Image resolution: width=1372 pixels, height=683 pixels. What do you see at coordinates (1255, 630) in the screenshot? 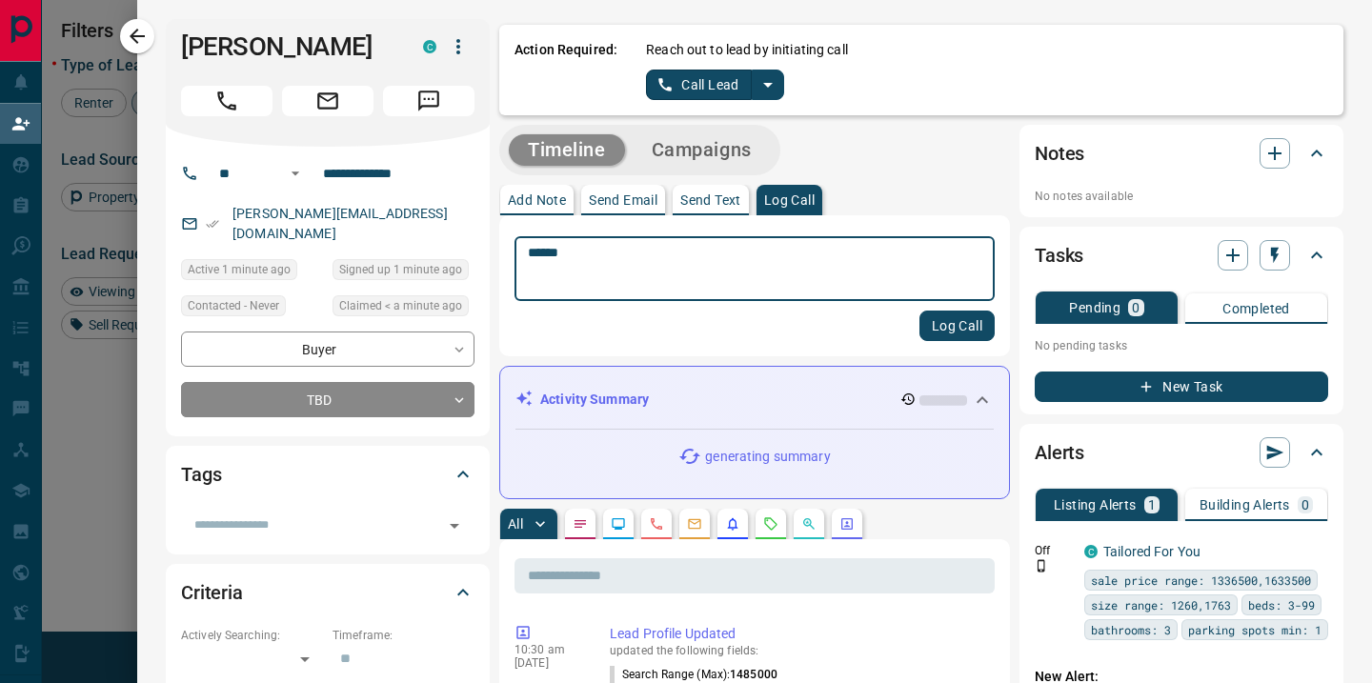
I see `span: parking spots min: 1` at bounding box center [1255, 630].